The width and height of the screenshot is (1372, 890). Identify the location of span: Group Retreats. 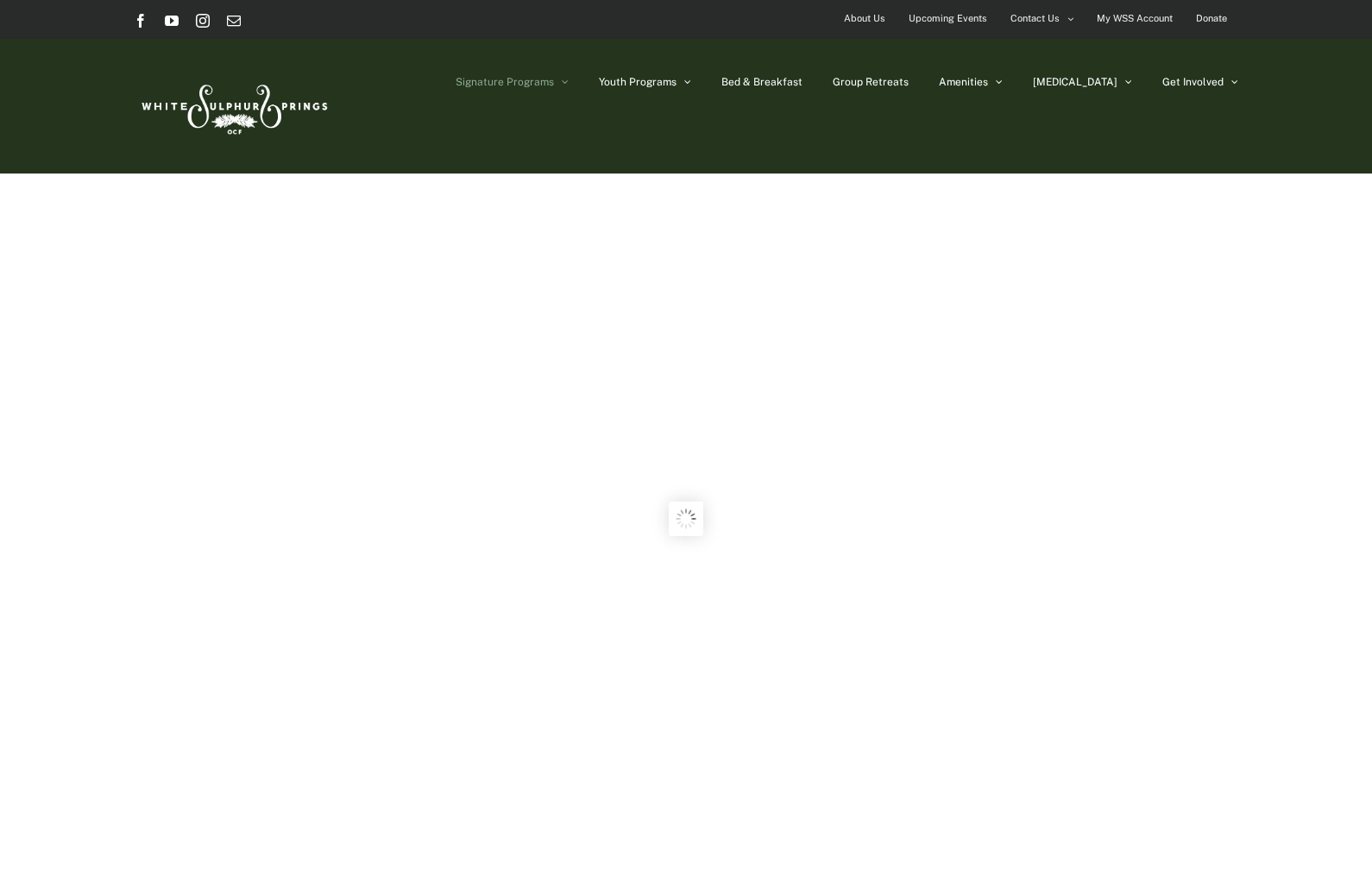
(871, 82).